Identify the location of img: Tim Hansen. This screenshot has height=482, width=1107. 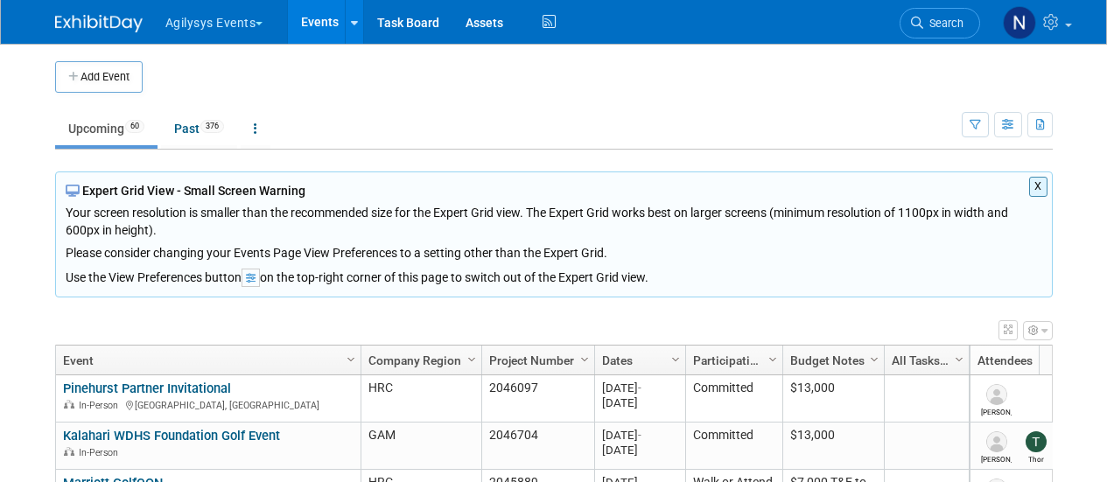
(997, 395).